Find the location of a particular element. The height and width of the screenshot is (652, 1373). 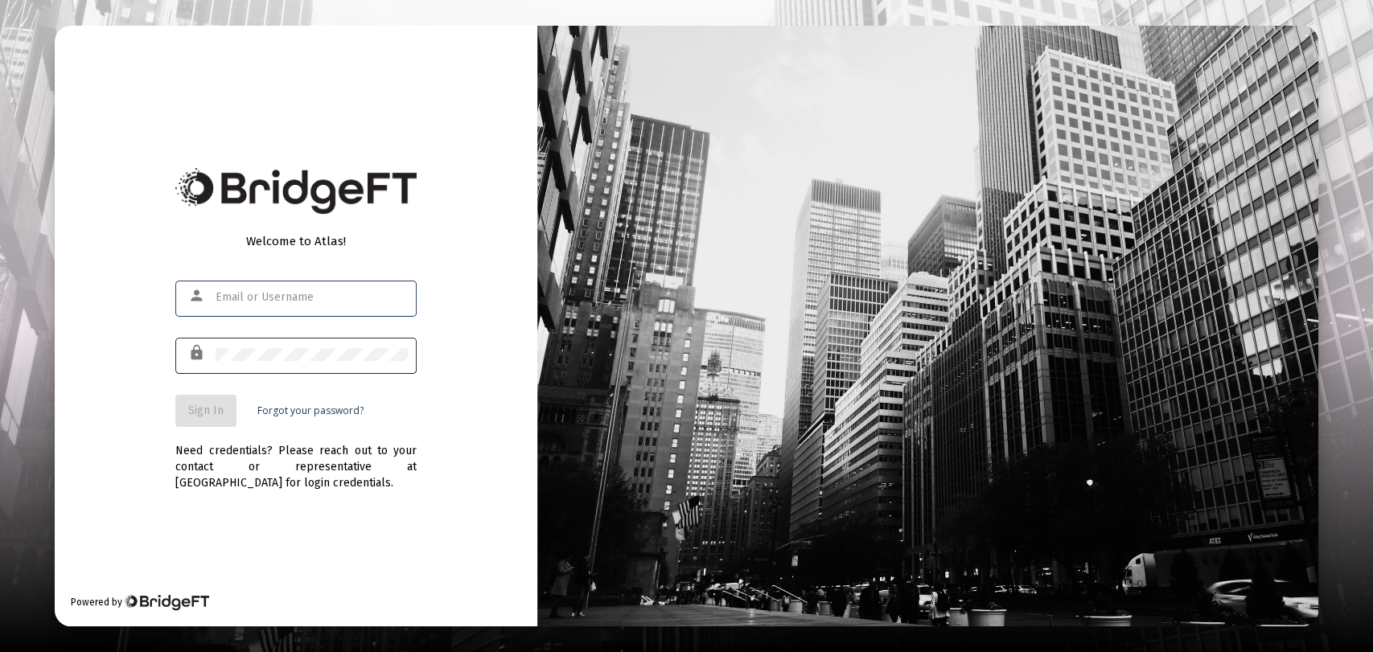

button: Sign In is located at coordinates (206, 411).